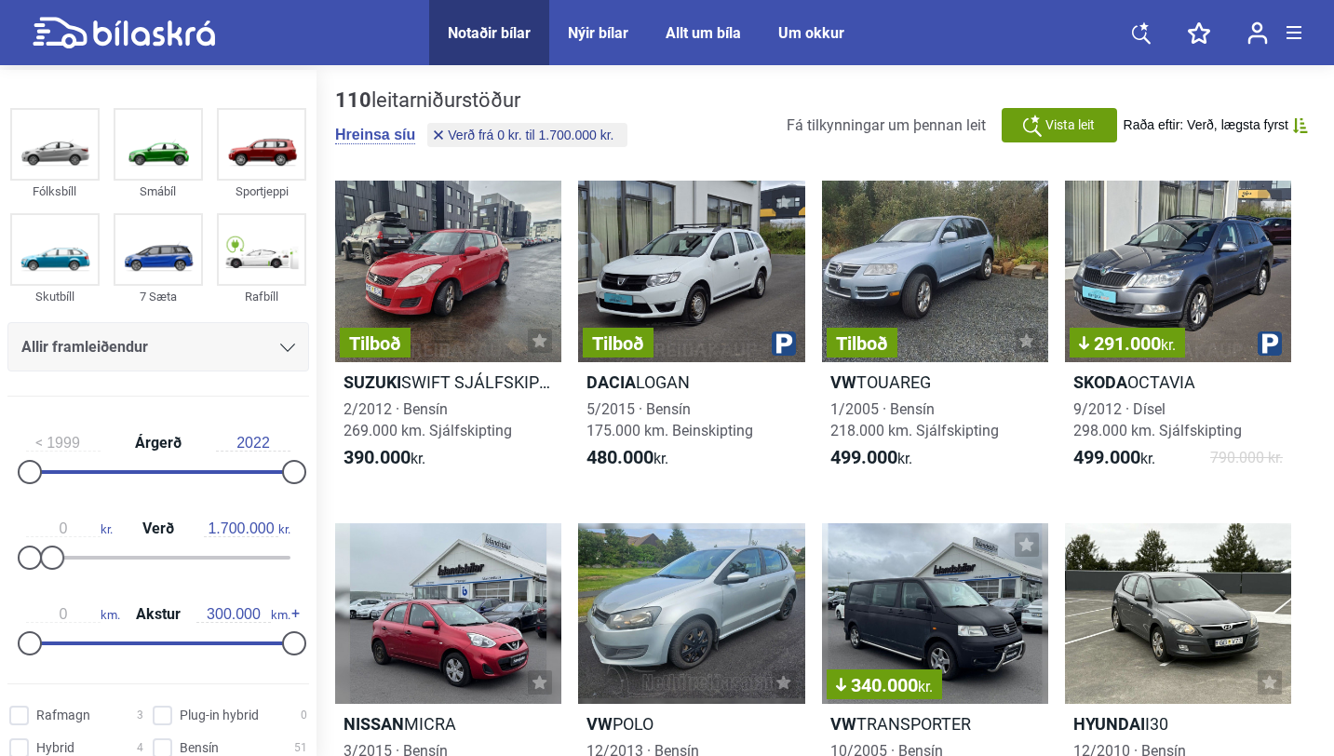 The image size is (1334, 756). What do you see at coordinates (703, 33) in the screenshot?
I see `div: Allt um bíla` at bounding box center [703, 33].